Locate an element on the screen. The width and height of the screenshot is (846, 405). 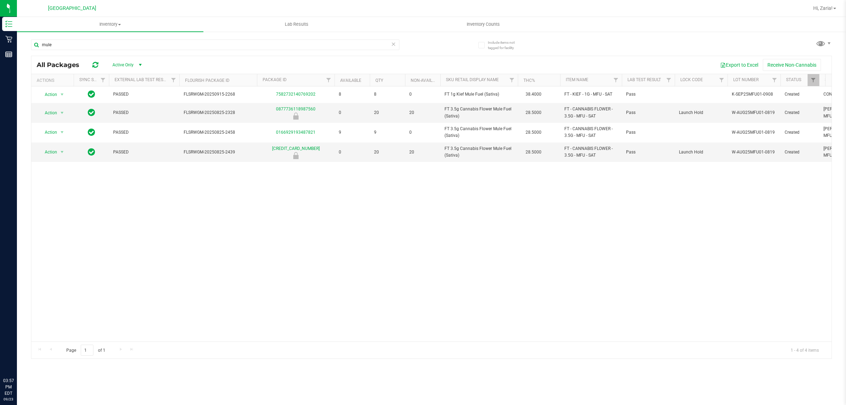
a: Package ID is located at coordinates (275, 80).